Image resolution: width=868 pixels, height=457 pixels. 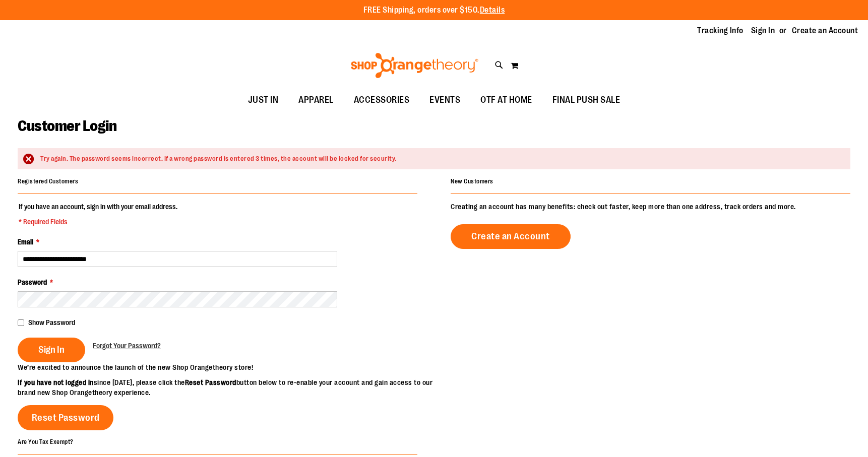 What do you see at coordinates (32, 282) in the screenshot?
I see `span: Password` at bounding box center [32, 282].